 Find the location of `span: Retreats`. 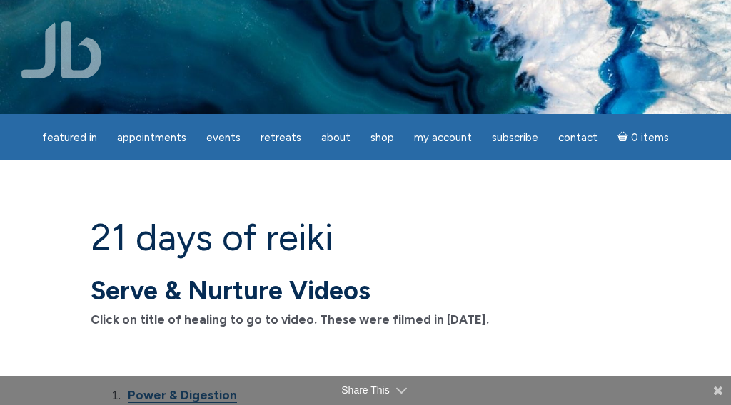

span: Retreats is located at coordinates (280, 138).